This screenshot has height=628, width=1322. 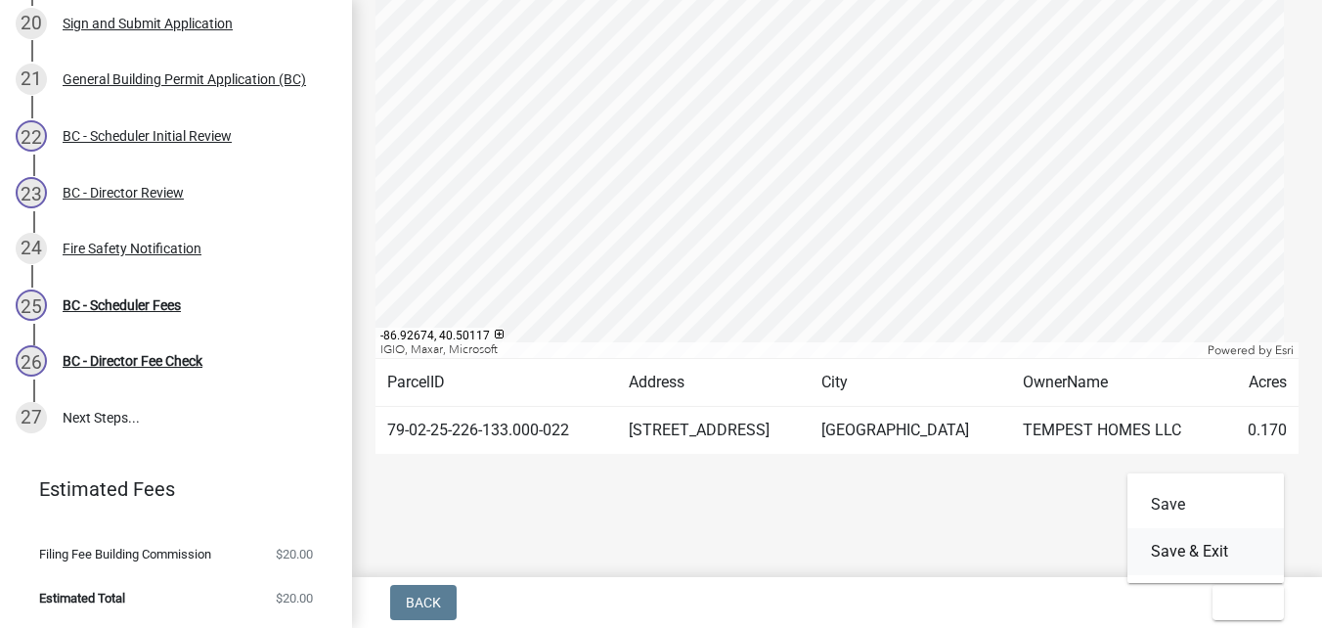 I want to click on a: Esri, so click(x=1284, y=350).